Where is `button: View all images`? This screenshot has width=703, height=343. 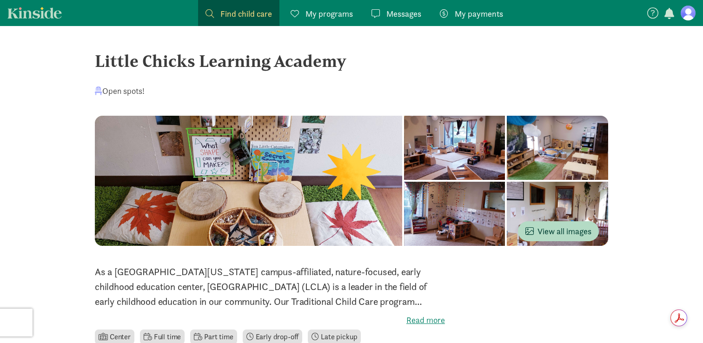
button: View all images is located at coordinates (558, 231).